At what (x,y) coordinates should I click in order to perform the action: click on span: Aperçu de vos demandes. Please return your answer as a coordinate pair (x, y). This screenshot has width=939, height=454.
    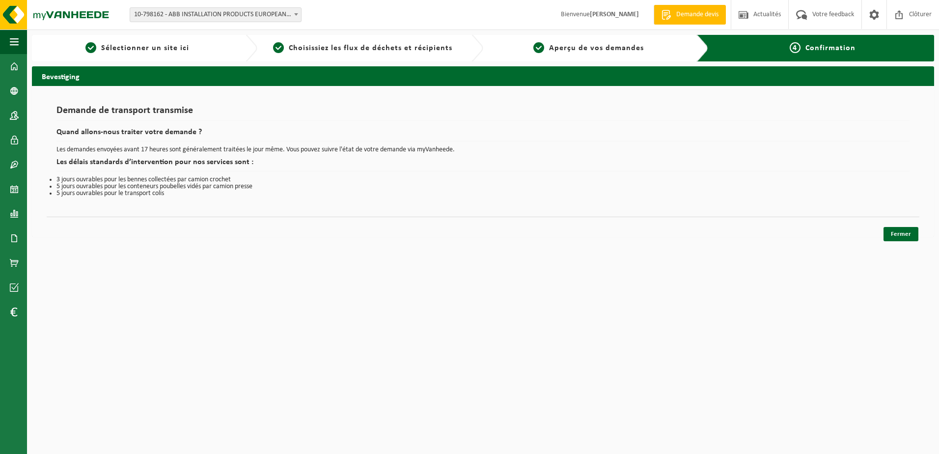
    Looking at the image, I should click on (596, 48).